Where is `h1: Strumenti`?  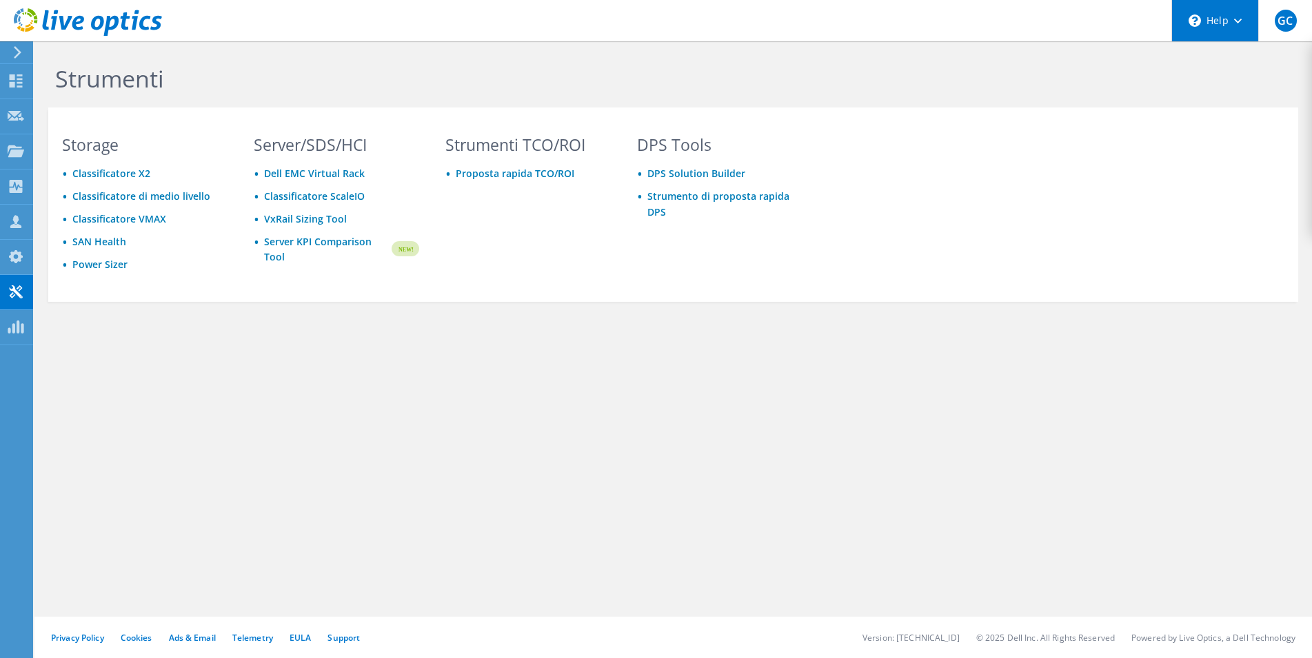
h1: Strumenti is located at coordinates (520, 79).